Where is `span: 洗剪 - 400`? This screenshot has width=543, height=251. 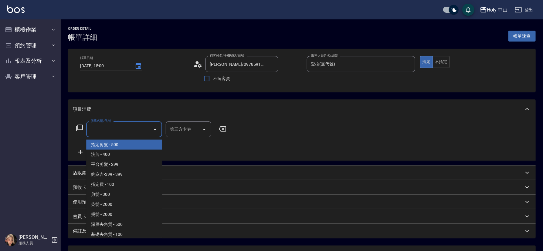 span: 洗剪 - 400 is located at coordinates (124, 155).